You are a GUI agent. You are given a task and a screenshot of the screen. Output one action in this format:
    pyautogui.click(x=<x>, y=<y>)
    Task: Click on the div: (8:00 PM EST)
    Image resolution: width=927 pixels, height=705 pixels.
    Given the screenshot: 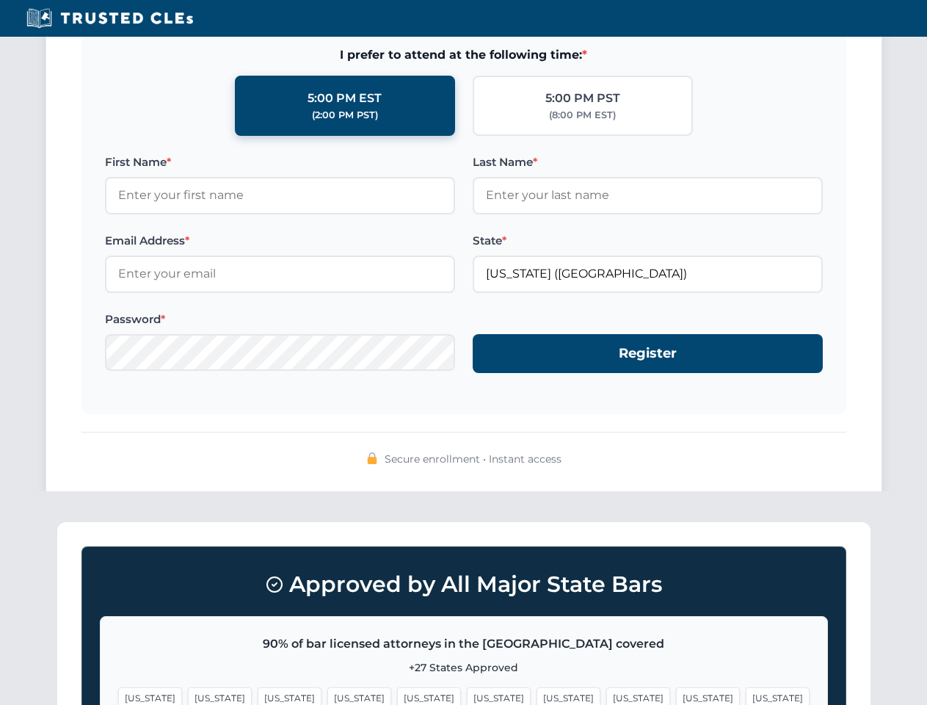 What is the action you would take?
    pyautogui.click(x=582, y=115)
    